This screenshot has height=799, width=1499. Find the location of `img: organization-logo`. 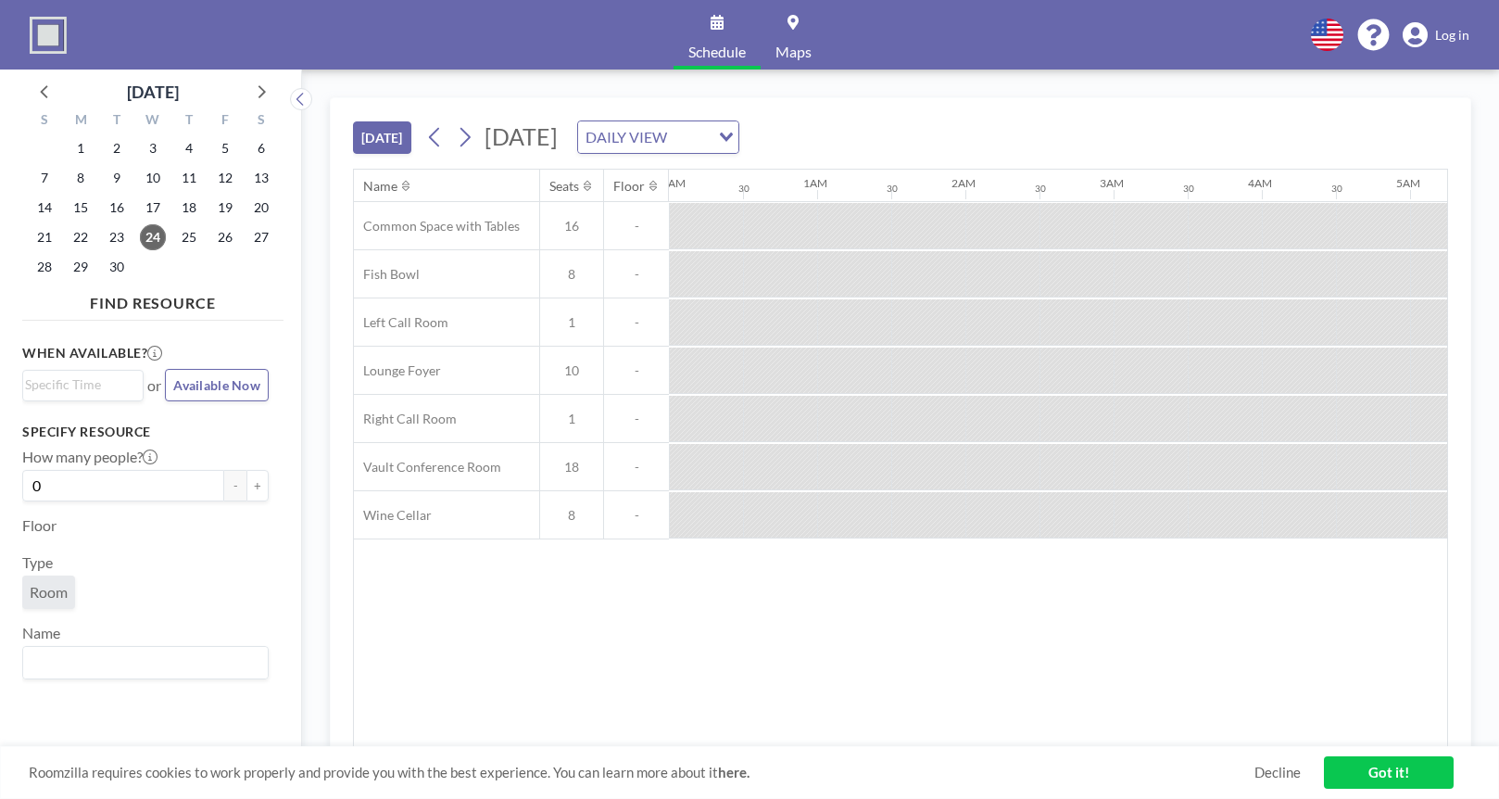

img: organization-logo is located at coordinates (48, 35).